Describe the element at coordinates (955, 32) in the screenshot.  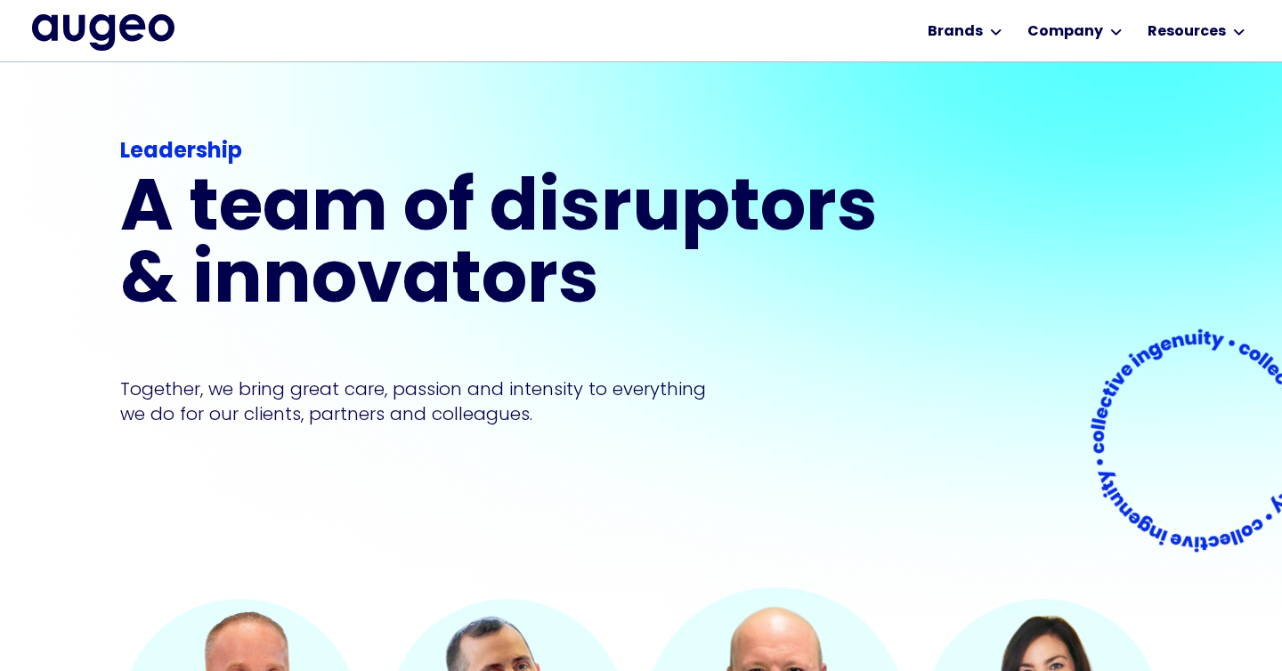
I see `div: Brands` at that location.